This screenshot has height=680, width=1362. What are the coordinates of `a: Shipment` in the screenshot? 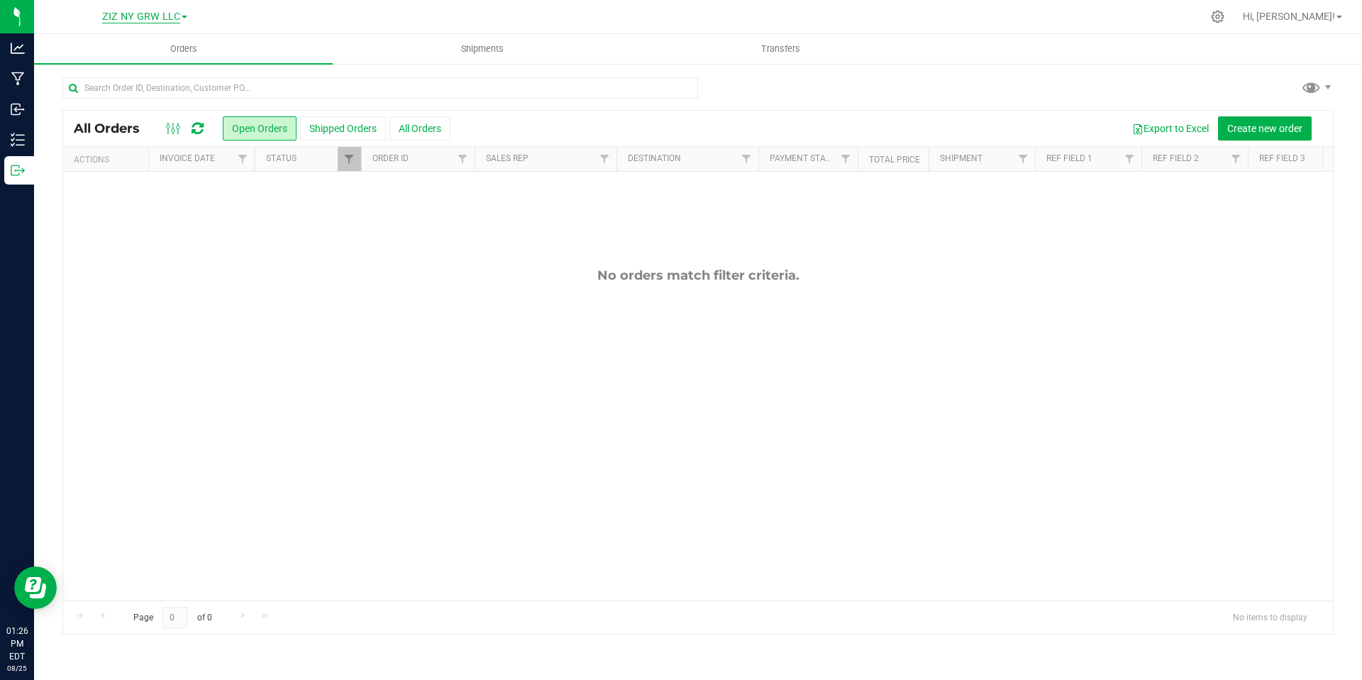 It's located at (961, 158).